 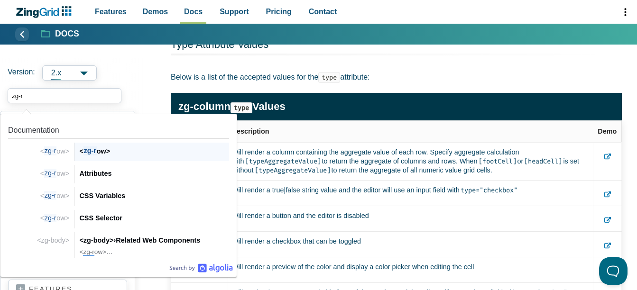 I want to click on span: Documentation, so click(x=34, y=130).